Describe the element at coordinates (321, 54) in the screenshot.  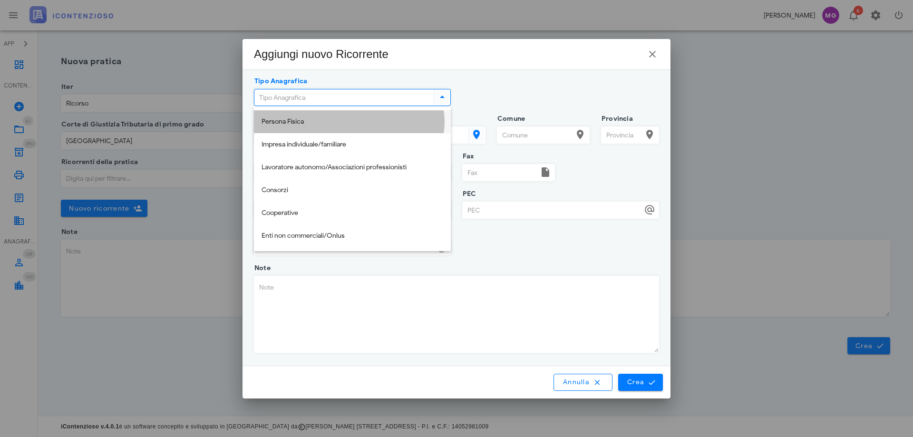
I see `div: Aggiungi nuovo Ricorrente` at that location.